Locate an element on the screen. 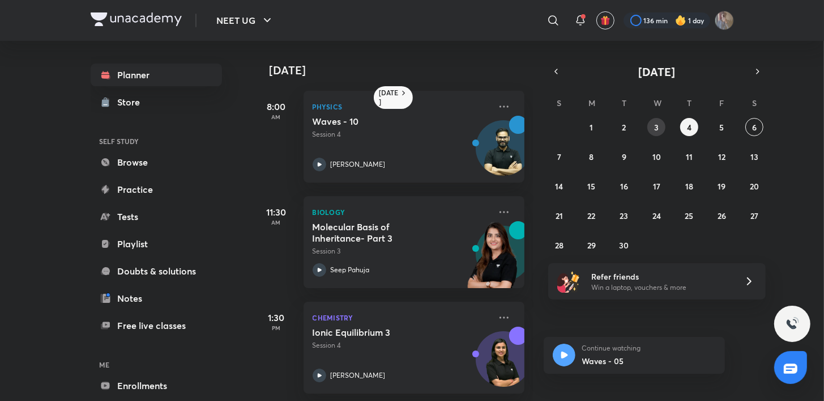 This screenshot has width=824, height=401. abbr: Tuesday is located at coordinates (624, 103).